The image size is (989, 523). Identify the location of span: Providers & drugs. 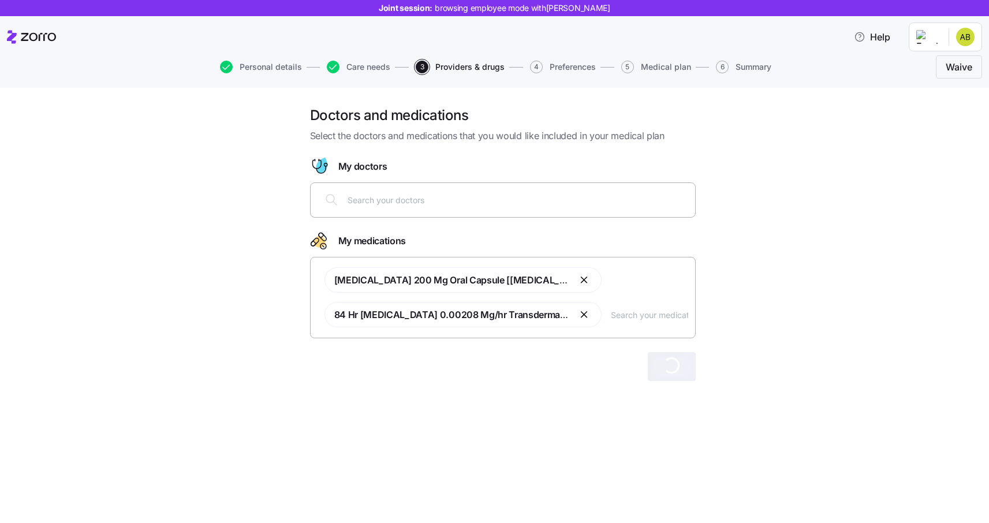
(470, 67).